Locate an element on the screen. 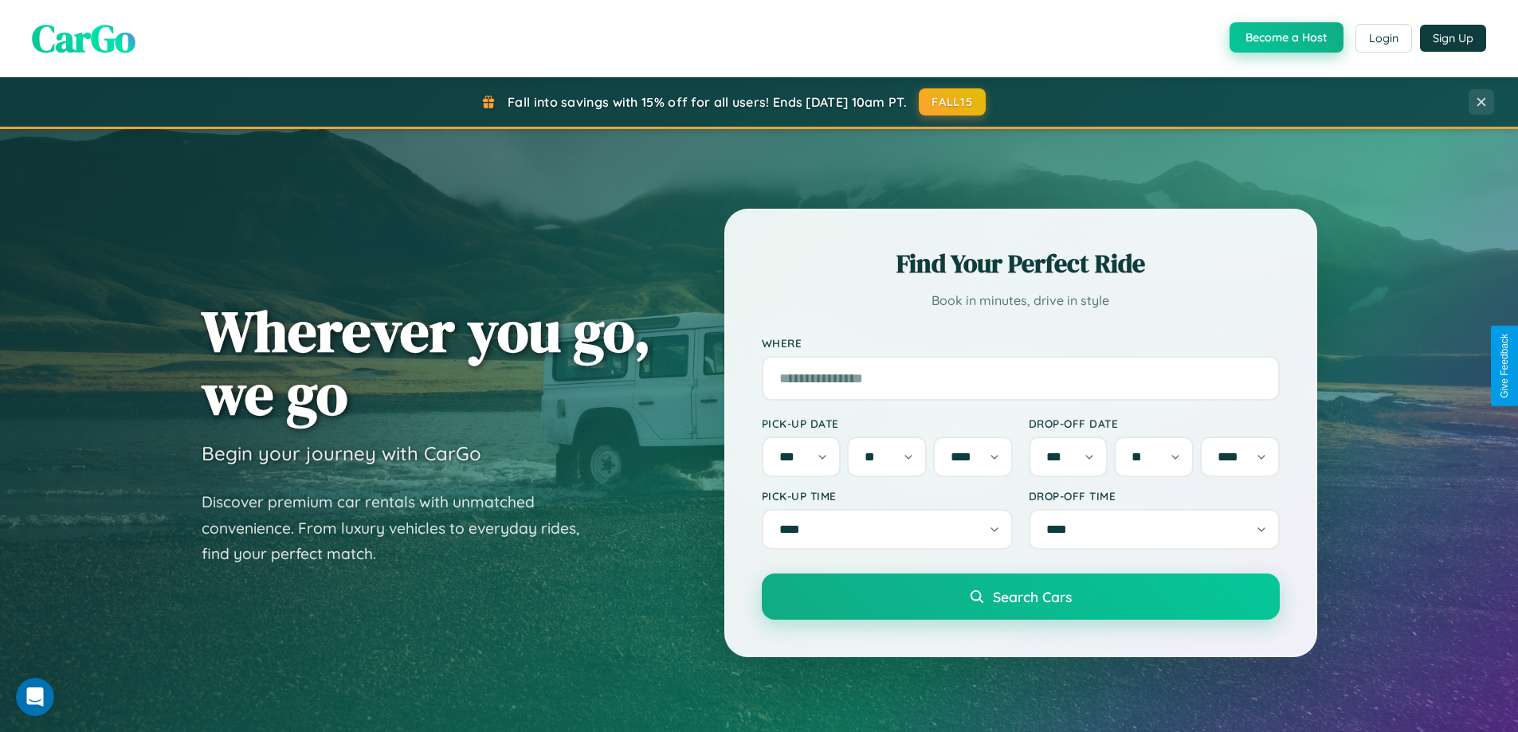  button: FALL15 is located at coordinates (952, 102).